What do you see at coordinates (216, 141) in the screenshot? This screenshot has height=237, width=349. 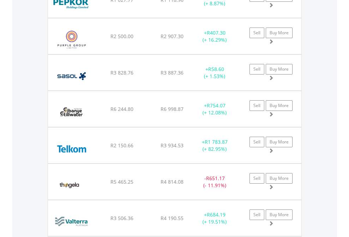 I see `span: R1 783.87` at bounding box center [216, 141].